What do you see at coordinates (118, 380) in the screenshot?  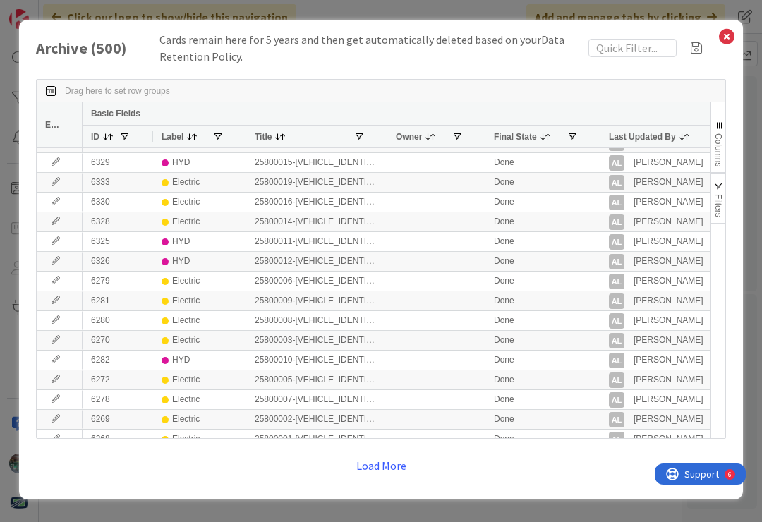 I see `div: 6272` at bounding box center [118, 380].